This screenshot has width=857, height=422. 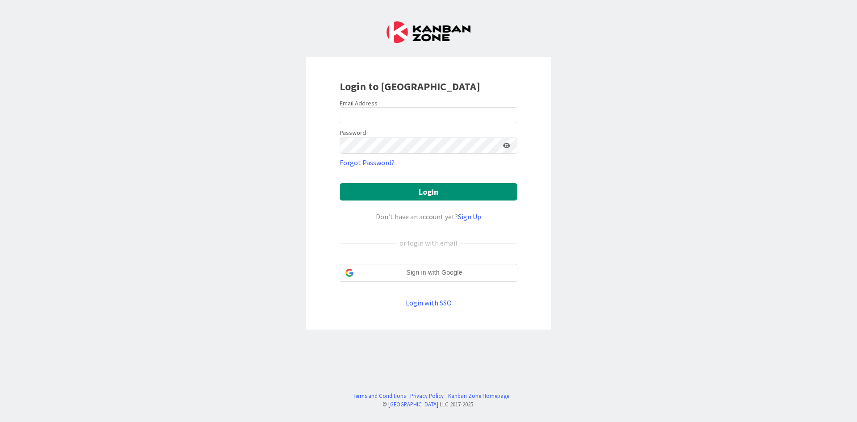 I want to click on div: Don’t have an account yet?, so click(x=428, y=216).